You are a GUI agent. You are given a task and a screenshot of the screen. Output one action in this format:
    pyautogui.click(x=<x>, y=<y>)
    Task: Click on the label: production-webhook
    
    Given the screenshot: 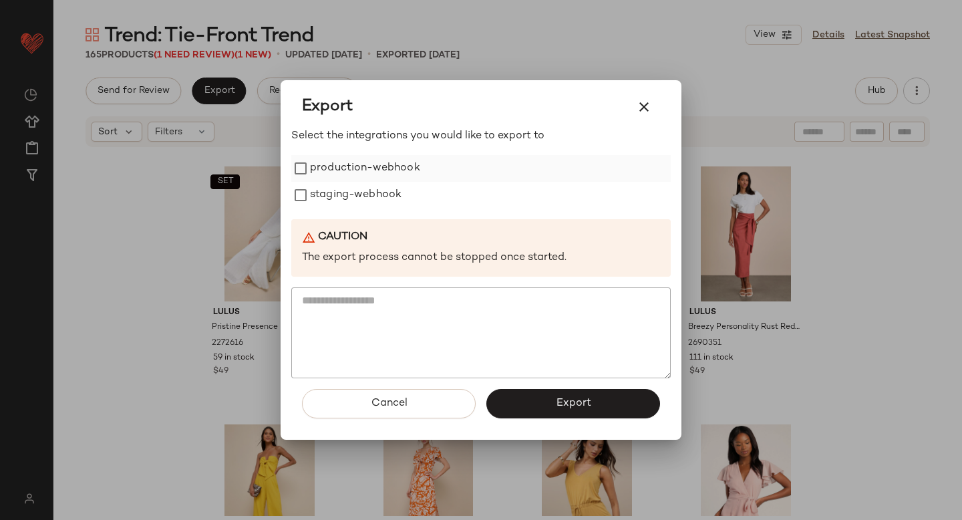 What is the action you would take?
    pyautogui.click(x=365, y=168)
    